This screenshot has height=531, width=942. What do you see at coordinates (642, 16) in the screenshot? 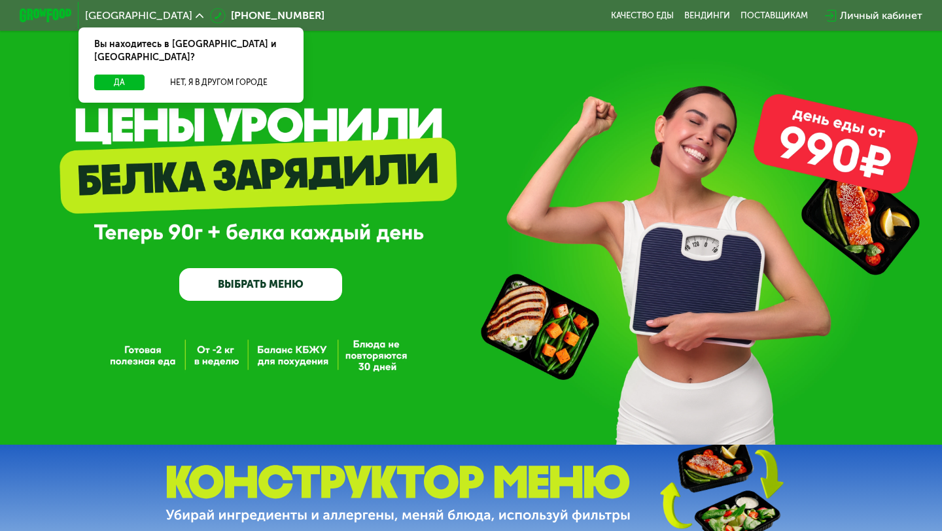
I see `a: Качество еды` at bounding box center [642, 16].